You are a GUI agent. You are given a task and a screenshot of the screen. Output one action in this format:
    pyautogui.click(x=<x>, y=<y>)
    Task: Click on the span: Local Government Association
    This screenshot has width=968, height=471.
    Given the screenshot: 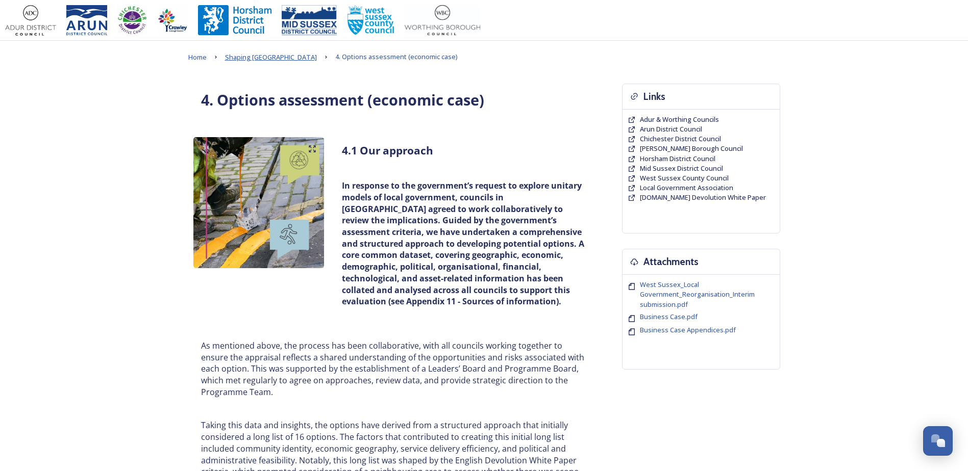 What is the action you would take?
    pyautogui.click(x=686, y=188)
    